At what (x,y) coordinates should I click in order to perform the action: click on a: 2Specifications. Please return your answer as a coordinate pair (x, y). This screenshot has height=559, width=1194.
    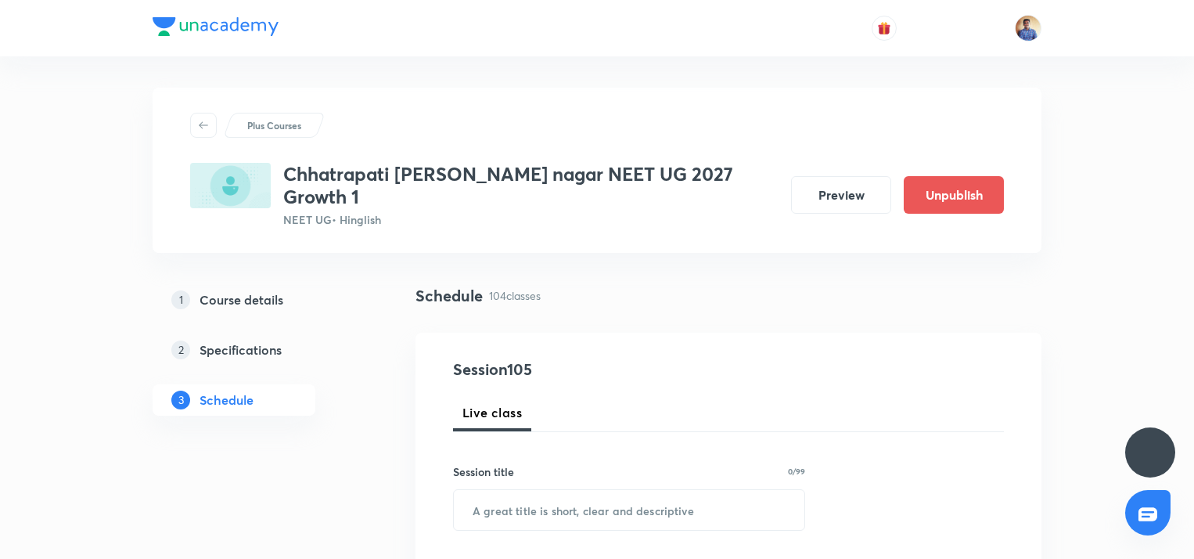
    Looking at the image, I should click on (259, 350).